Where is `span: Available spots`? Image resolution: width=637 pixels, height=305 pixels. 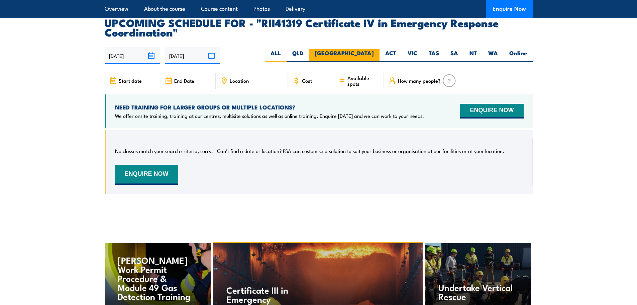
span: Available spots is located at coordinates (363, 81).